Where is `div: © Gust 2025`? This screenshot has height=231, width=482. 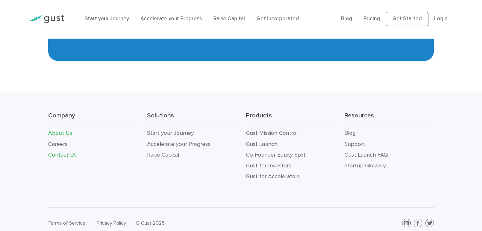
div: © Gust 2025 is located at coordinates (186, 223).